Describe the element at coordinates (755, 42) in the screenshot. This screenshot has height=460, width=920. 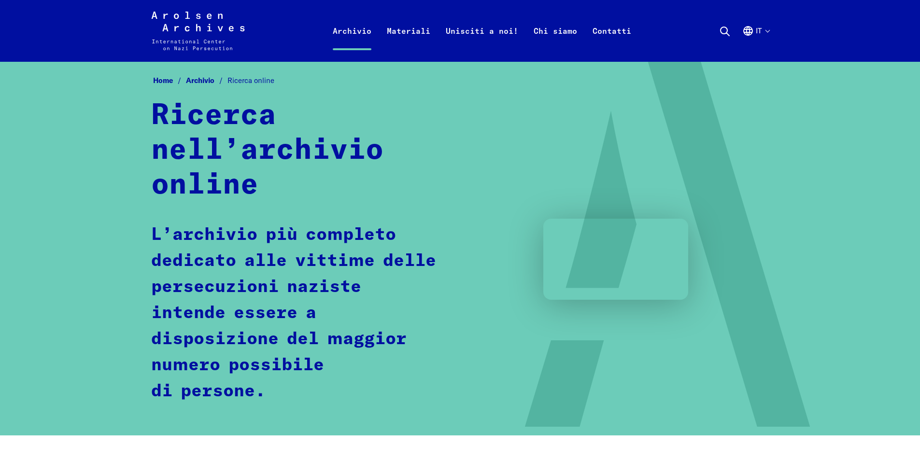
I see `button: Italiano, selezione lingua` at that location.